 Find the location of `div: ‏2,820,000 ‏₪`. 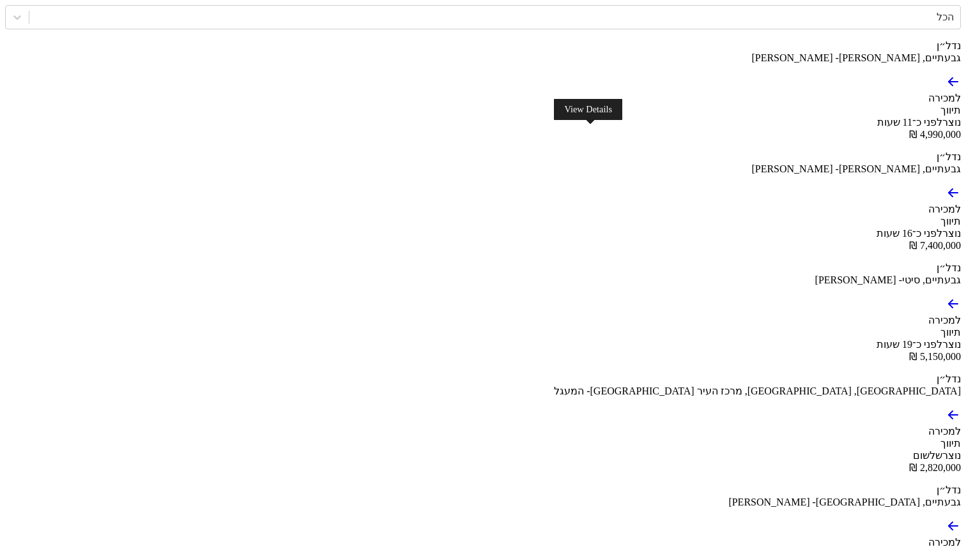

div: ‏2,820,000 ‏₪ is located at coordinates (483, 468).